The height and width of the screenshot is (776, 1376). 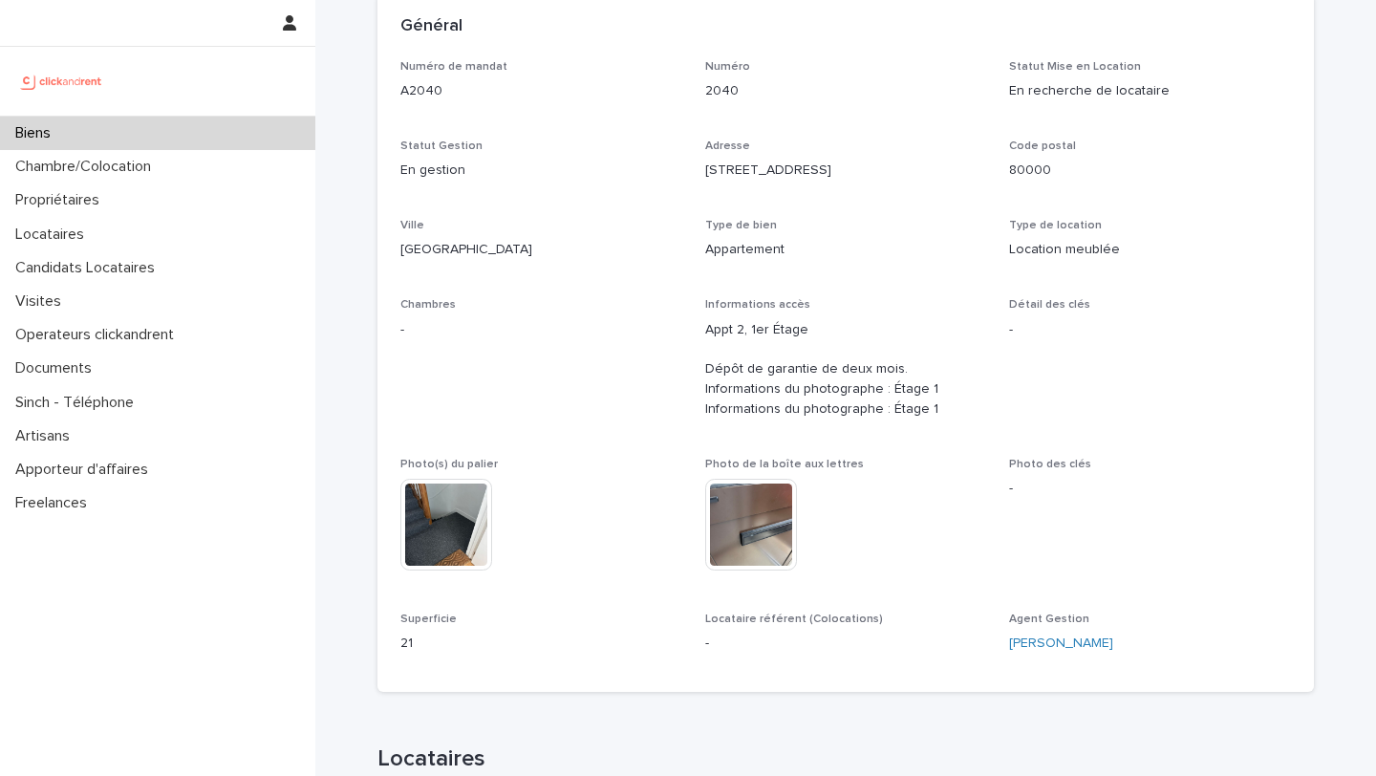 What do you see at coordinates (1150, 91) in the screenshot?
I see `p: En recherche de locataire` at bounding box center [1150, 91].